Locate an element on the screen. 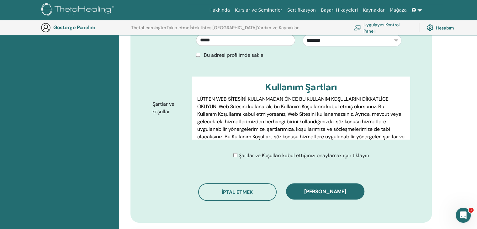 The image size is (477, 229). font: Hakkında is located at coordinates (220, 10).